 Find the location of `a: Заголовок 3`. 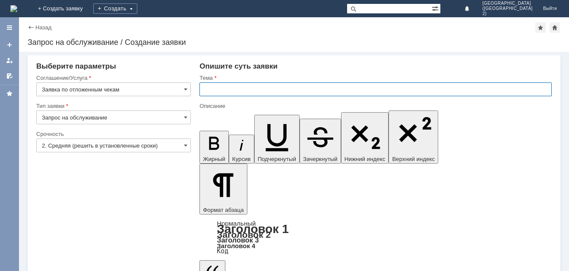

a: Заголовок 3 is located at coordinates (237, 240).